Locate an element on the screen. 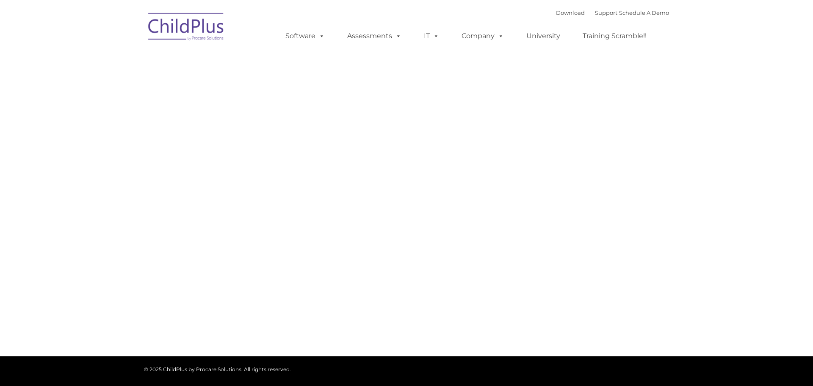 The width and height of the screenshot is (813, 386). a: Support is located at coordinates (606, 13).